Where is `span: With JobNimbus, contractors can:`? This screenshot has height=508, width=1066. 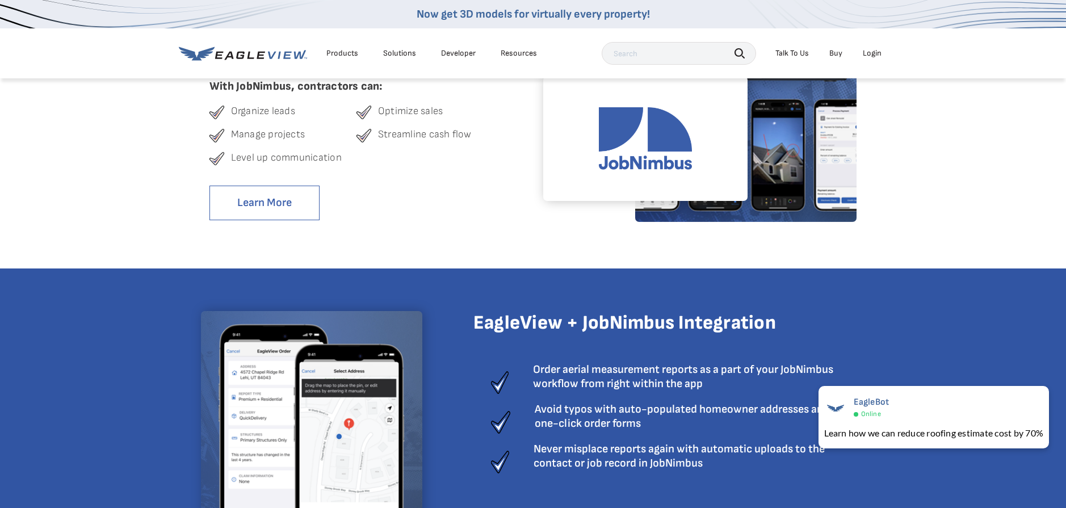 span: With JobNimbus, contractors can: is located at coordinates (356, 86).